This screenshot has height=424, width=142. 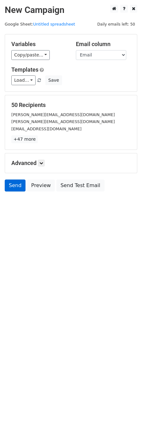 I want to click on a: Untitled spreadsheet, so click(x=54, y=24).